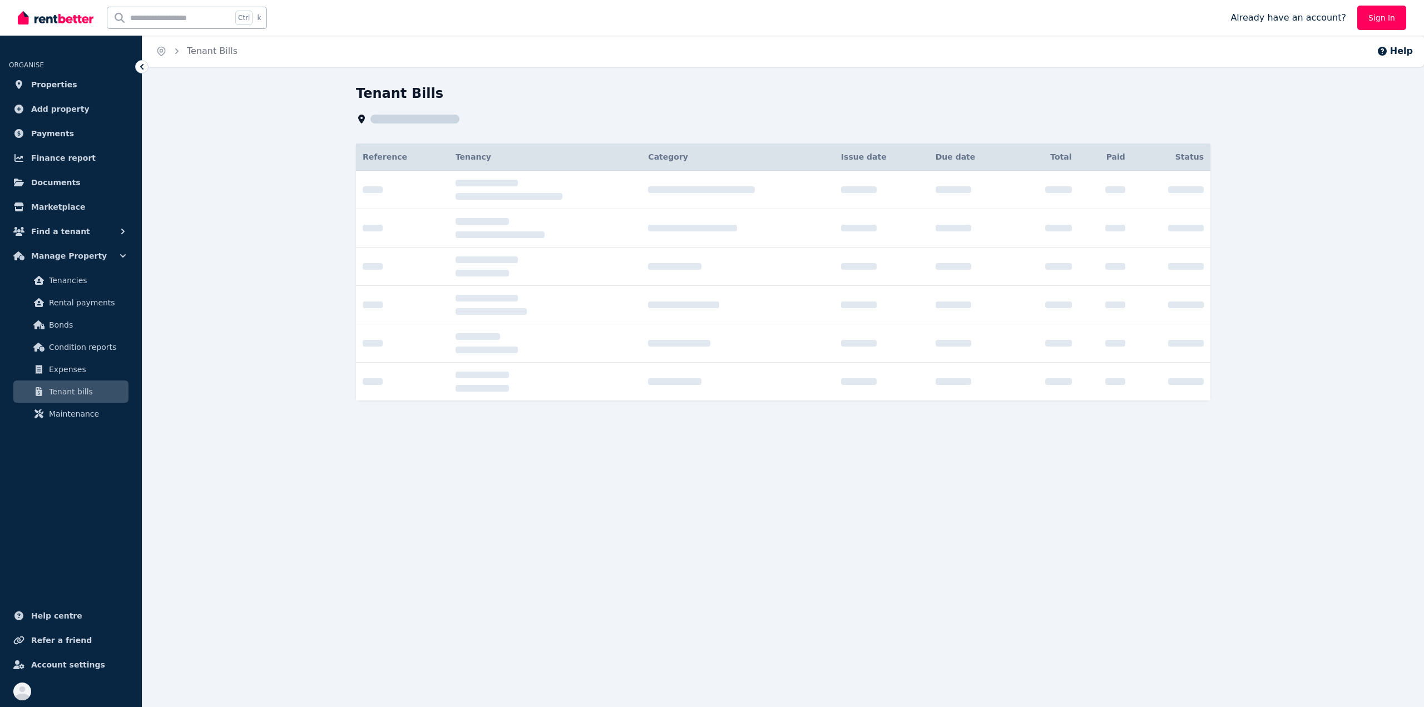  Describe the element at coordinates (61, 231) in the screenshot. I see `span: Find a tenant` at that location.